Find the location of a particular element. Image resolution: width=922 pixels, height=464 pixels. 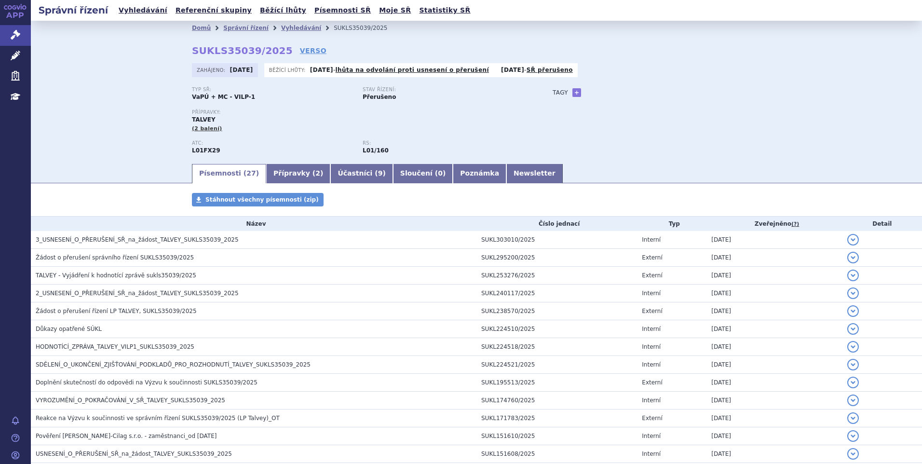

a: Stáhnout všechny písemnosti (zip) is located at coordinates (257, 200).